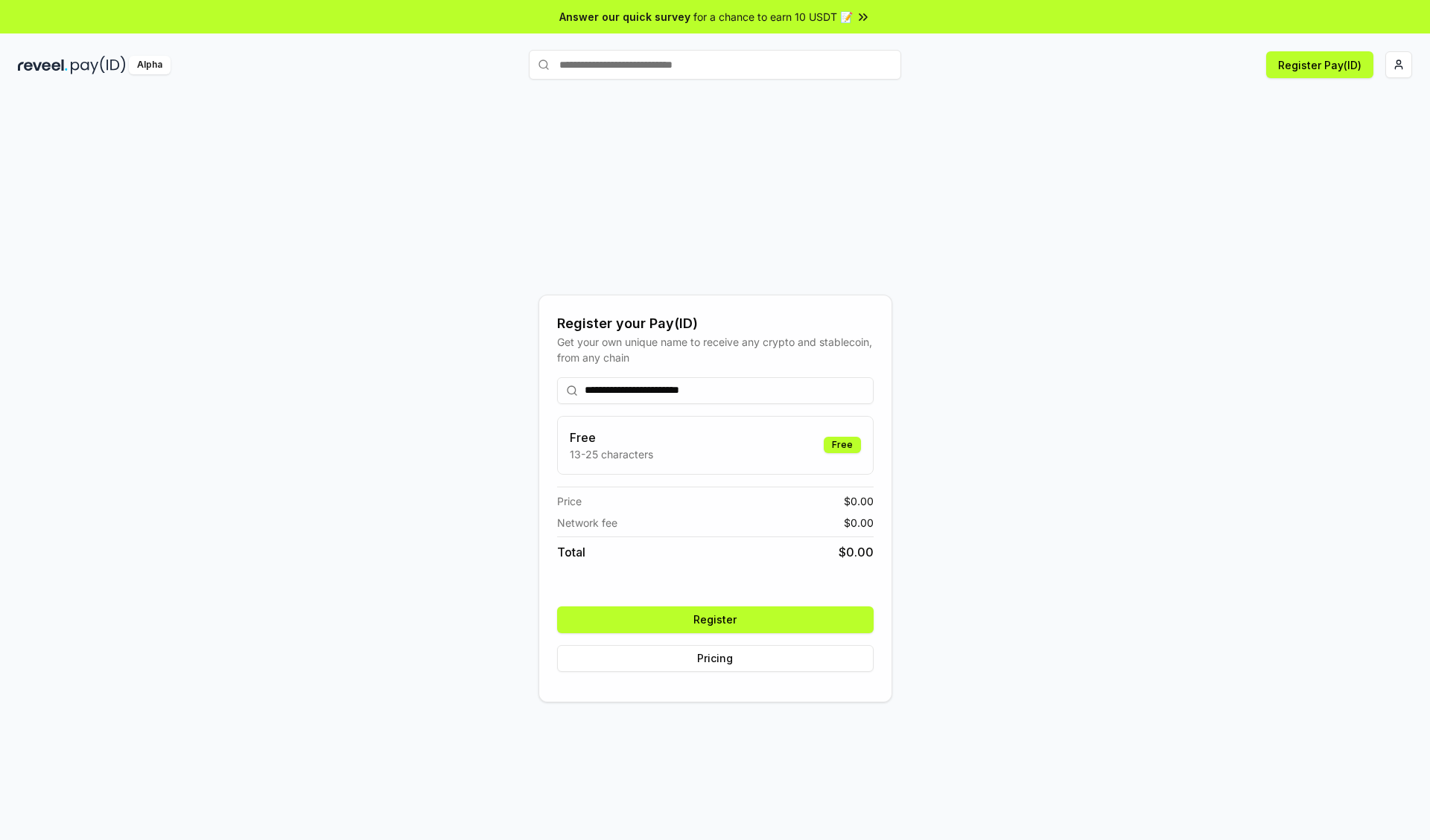 The height and width of the screenshot is (840, 1430). What do you see at coordinates (625, 16) in the screenshot?
I see `span: Answer our quick survey` at bounding box center [625, 16].